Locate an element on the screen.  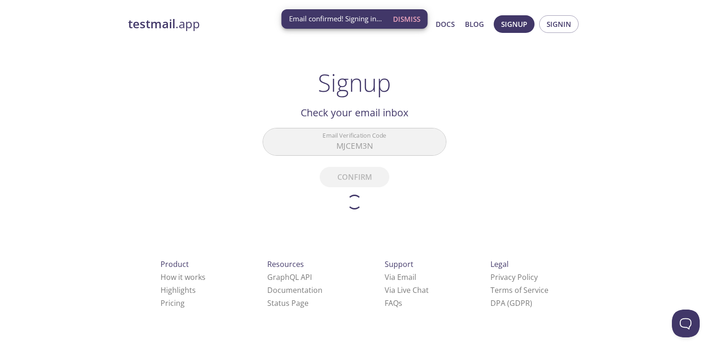
a: Via Live Chat is located at coordinates (406, 290).